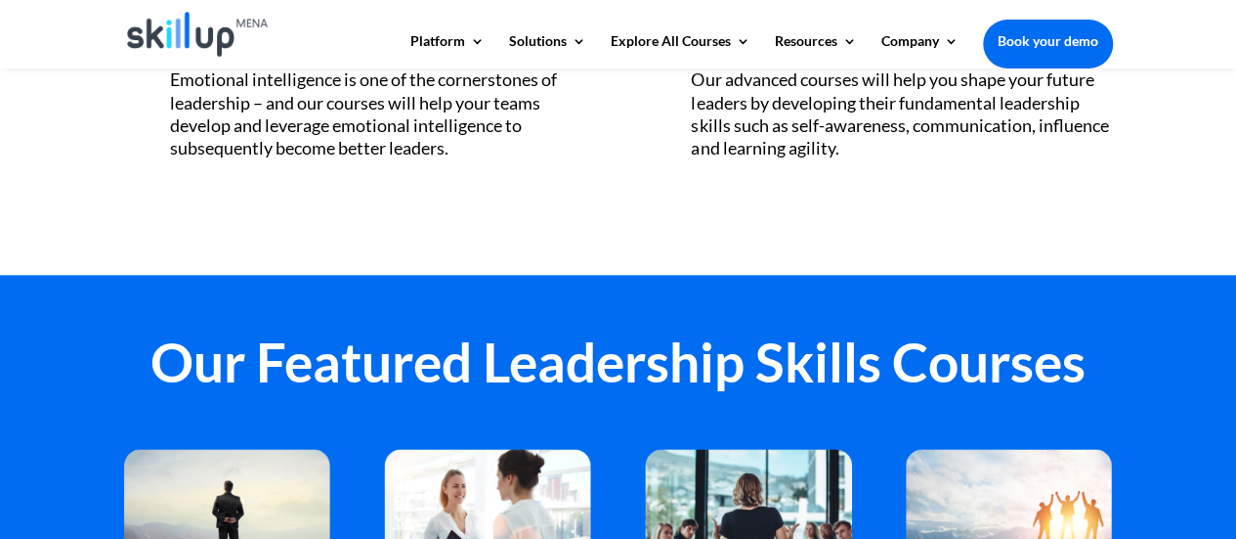  Describe the element at coordinates (816, 51) in the screenshot. I see `a: Resources` at that location.